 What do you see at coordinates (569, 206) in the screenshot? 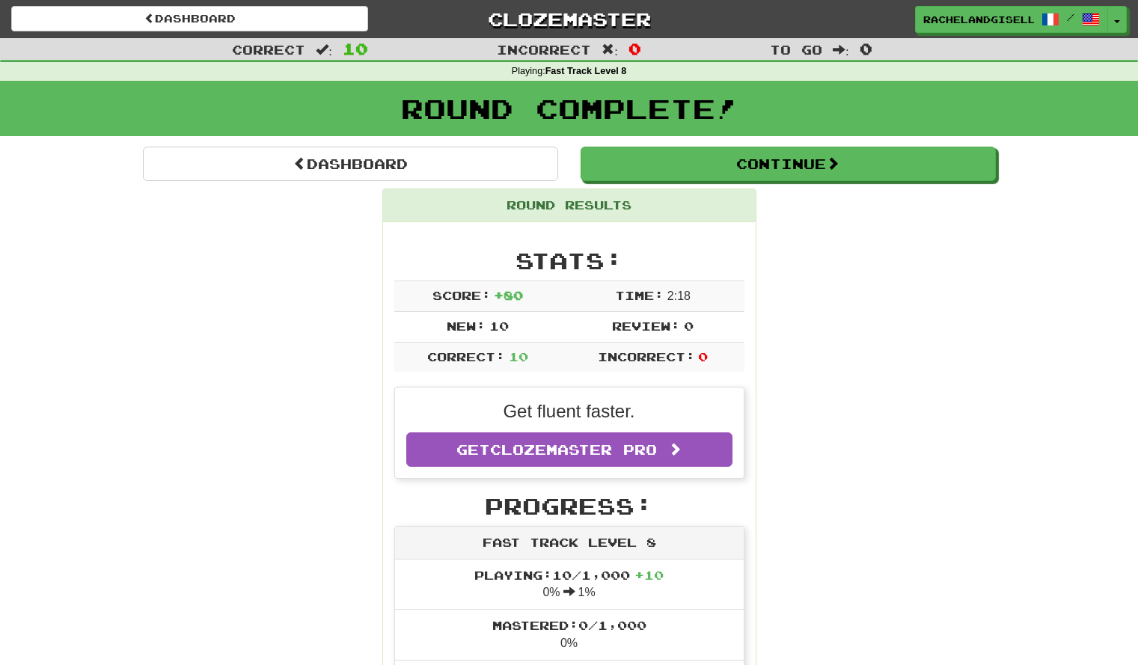
I see `div: Round Results` at bounding box center [569, 206].